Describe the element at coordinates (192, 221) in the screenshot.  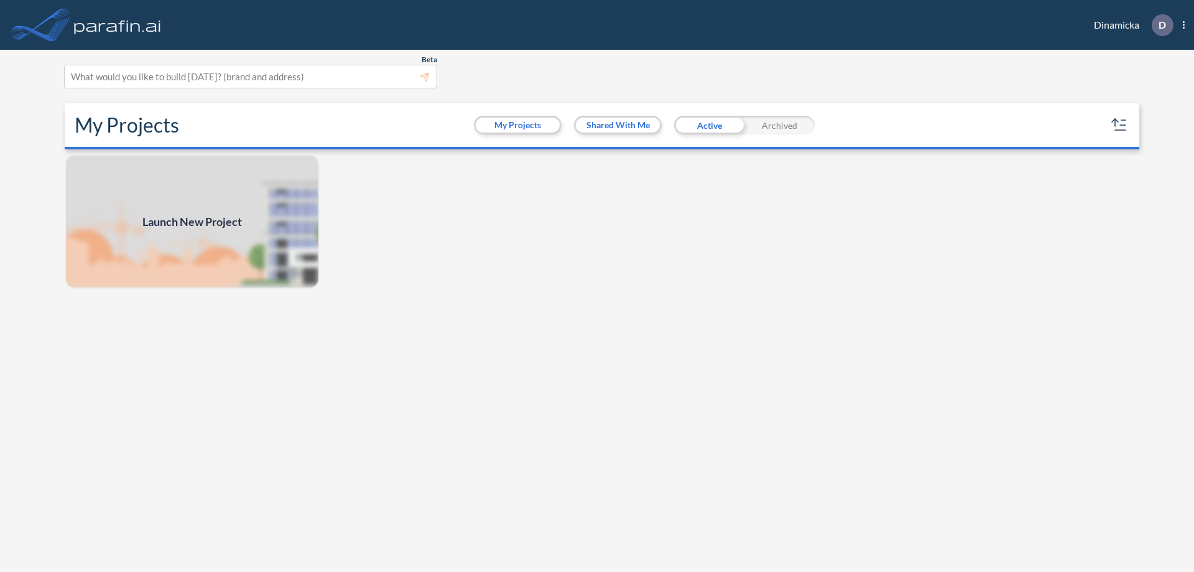
I see `a: Launch New Project` at that location.